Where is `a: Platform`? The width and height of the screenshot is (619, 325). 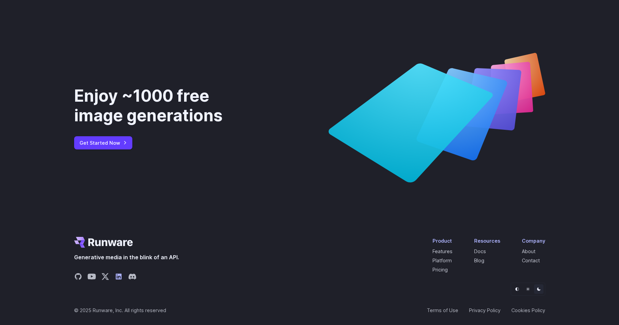
a: Platform is located at coordinates (442, 260).